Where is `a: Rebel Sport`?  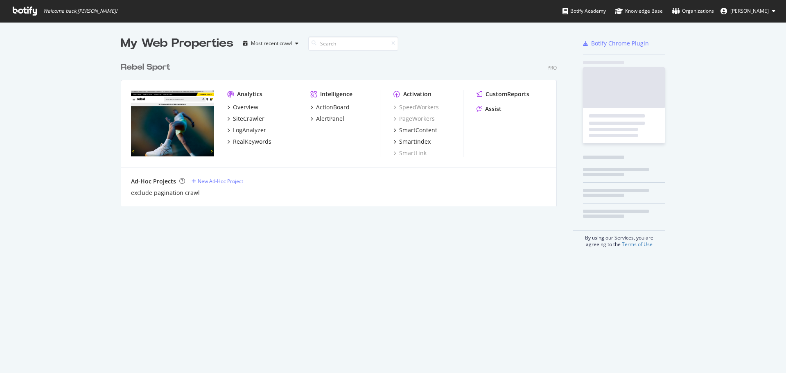
a: Rebel Sport is located at coordinates (147, 67).